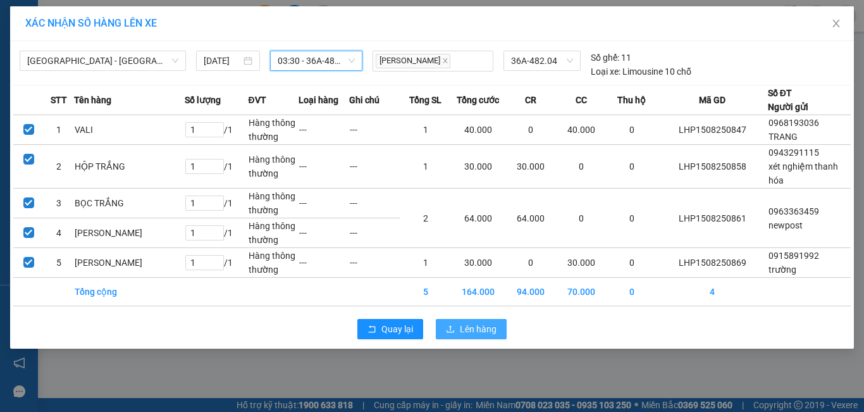 The height and width of the screenshot is (412, 864). I want to click on td: LHP1508250869, so click(713, 263).